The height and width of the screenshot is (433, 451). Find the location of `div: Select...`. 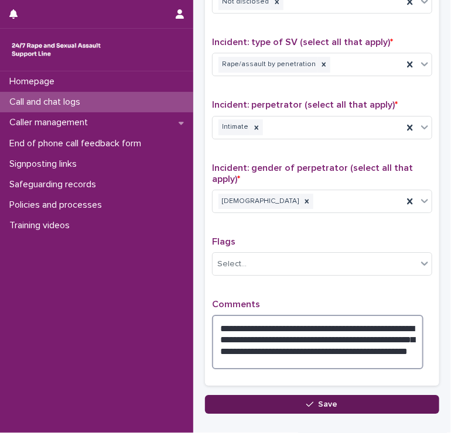

div: Select... is located at coordinates (232, 264).